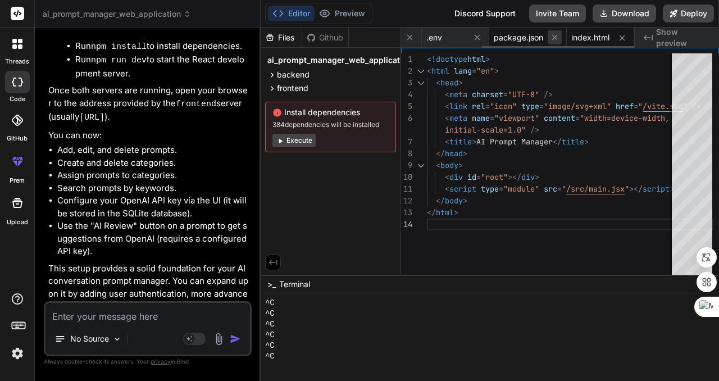  What do you see at coordinates (551, 189) in the screenshot?
I see `span: src` at bounding box center [551, 189].